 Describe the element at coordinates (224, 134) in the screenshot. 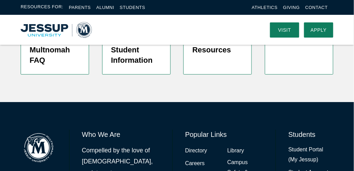

I see `h6: Popular Links` at that location.